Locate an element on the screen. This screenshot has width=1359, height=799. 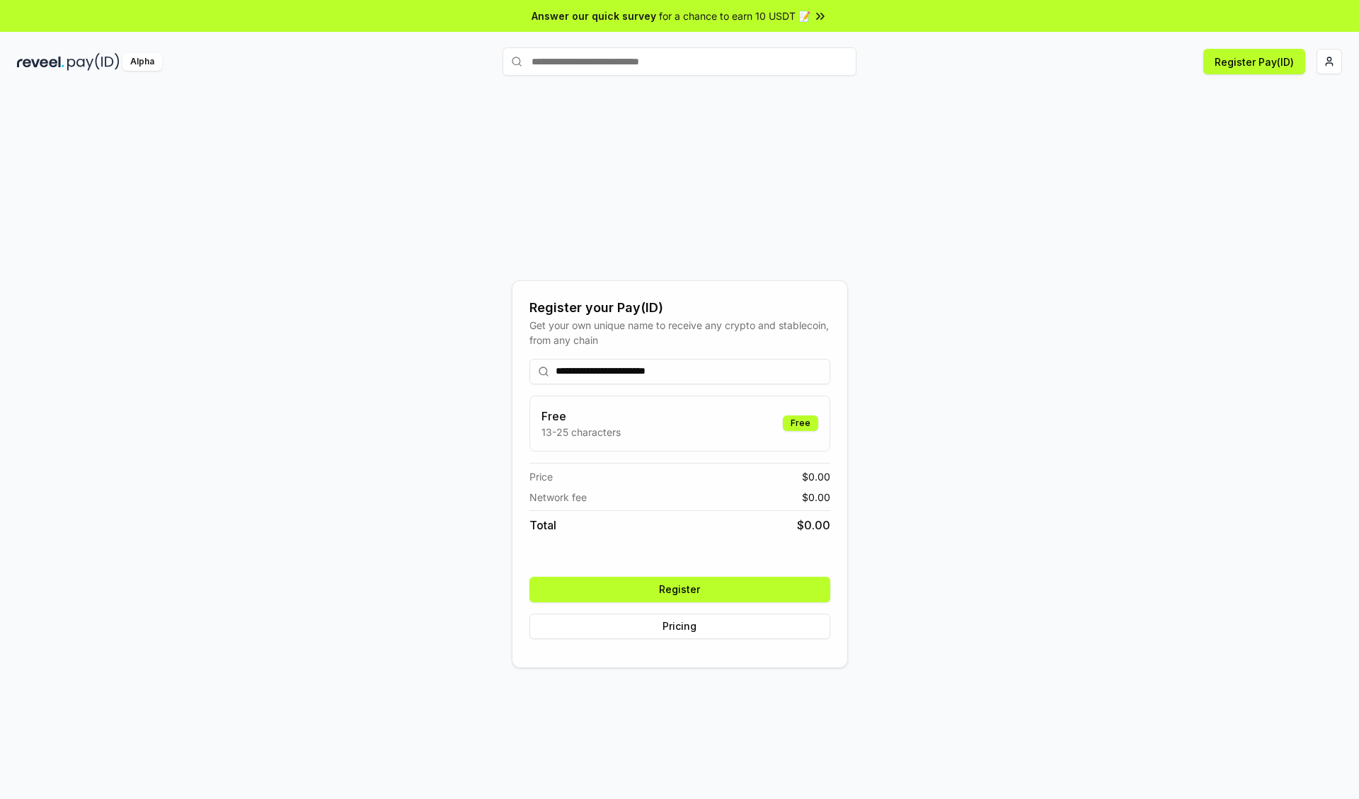
button: Register is located at coordinates (680, 590).